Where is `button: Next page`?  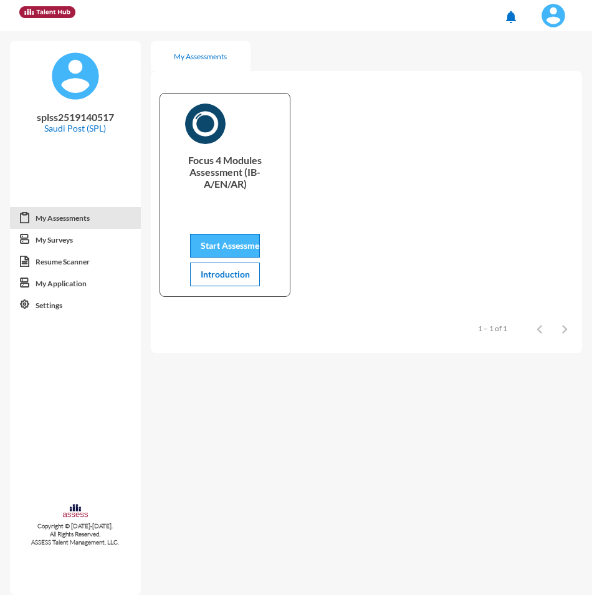
button: Next page is located at coordinates (565, 328).